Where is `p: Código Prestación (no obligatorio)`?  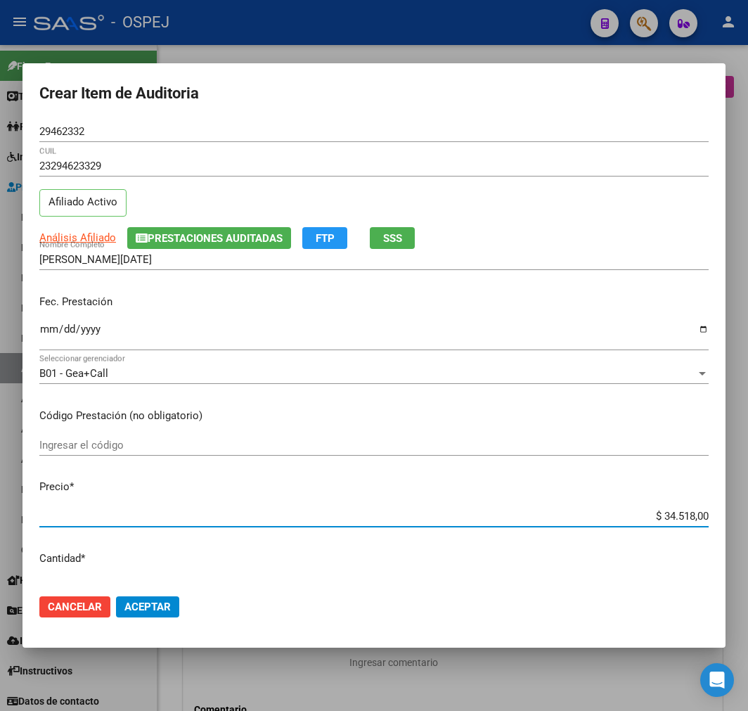 p: Código Prestación (no obligatorio) is located at coordinates (374, 415).